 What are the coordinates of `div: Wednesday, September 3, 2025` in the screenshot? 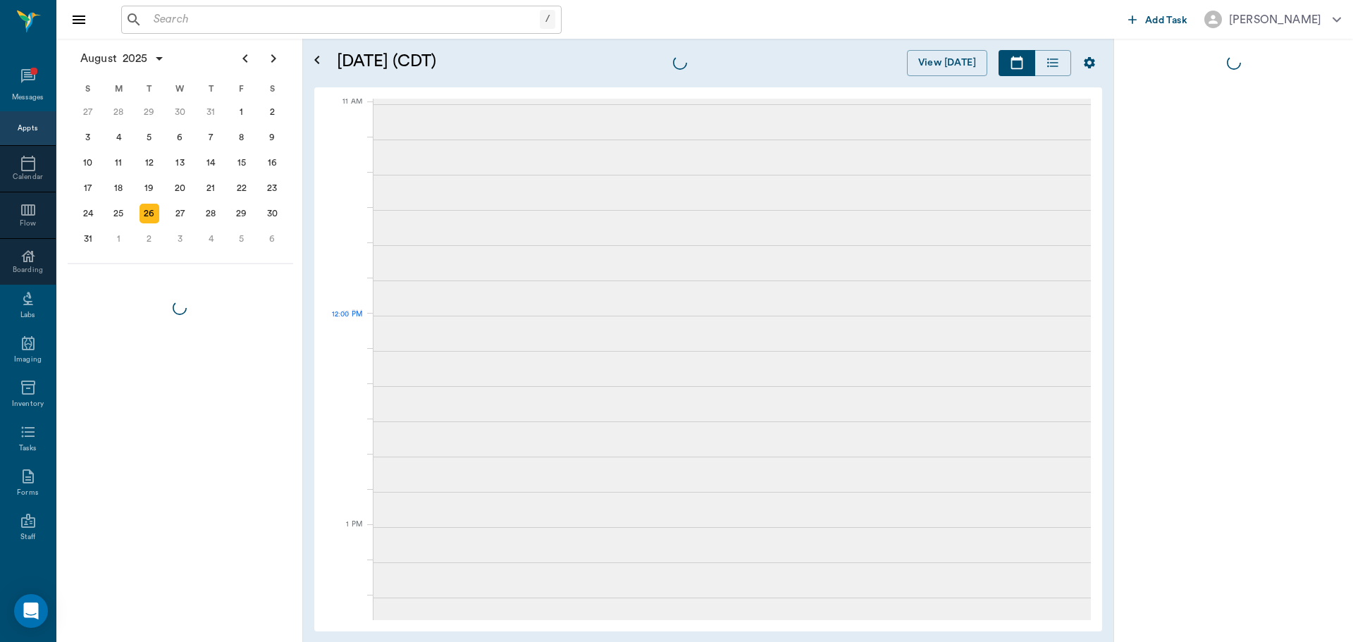 It's located at (180, 239).